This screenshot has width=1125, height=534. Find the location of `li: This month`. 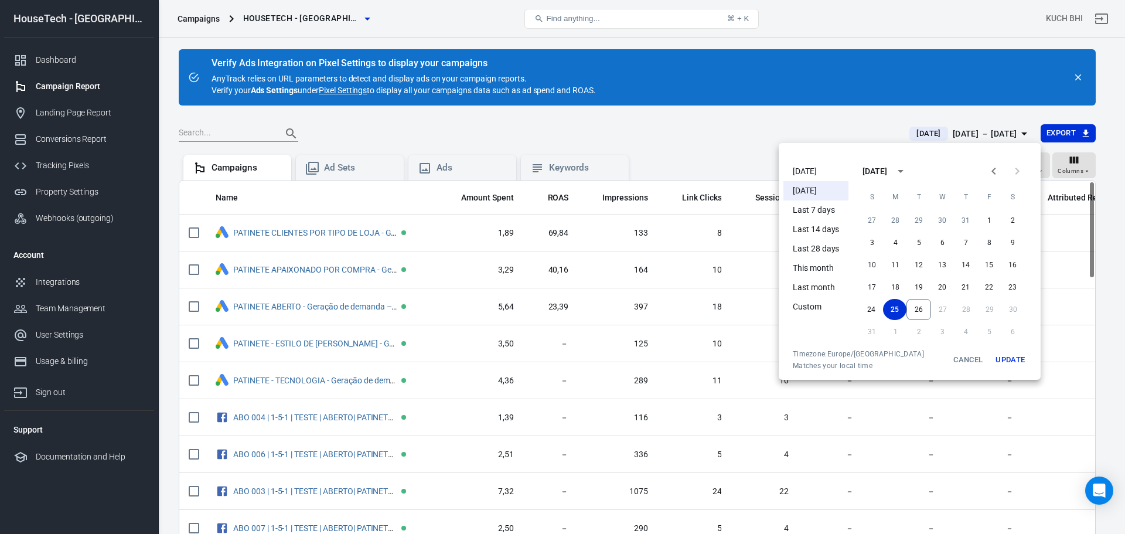

li: This month is located at coordinates (816, 268).